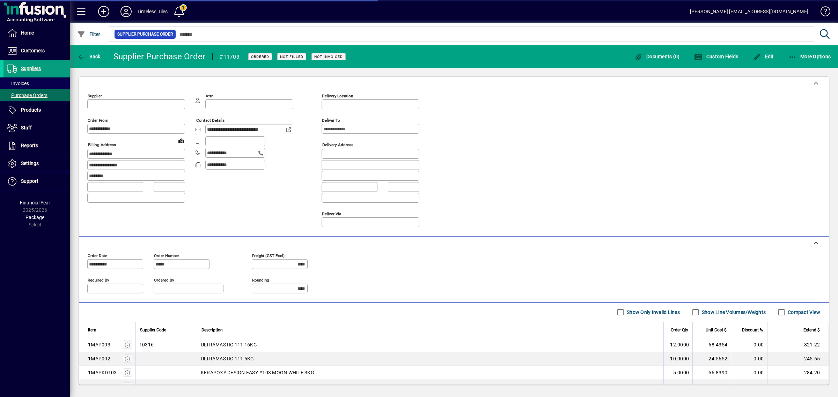  I want to click on td: 12.0000, so click(678, 345).